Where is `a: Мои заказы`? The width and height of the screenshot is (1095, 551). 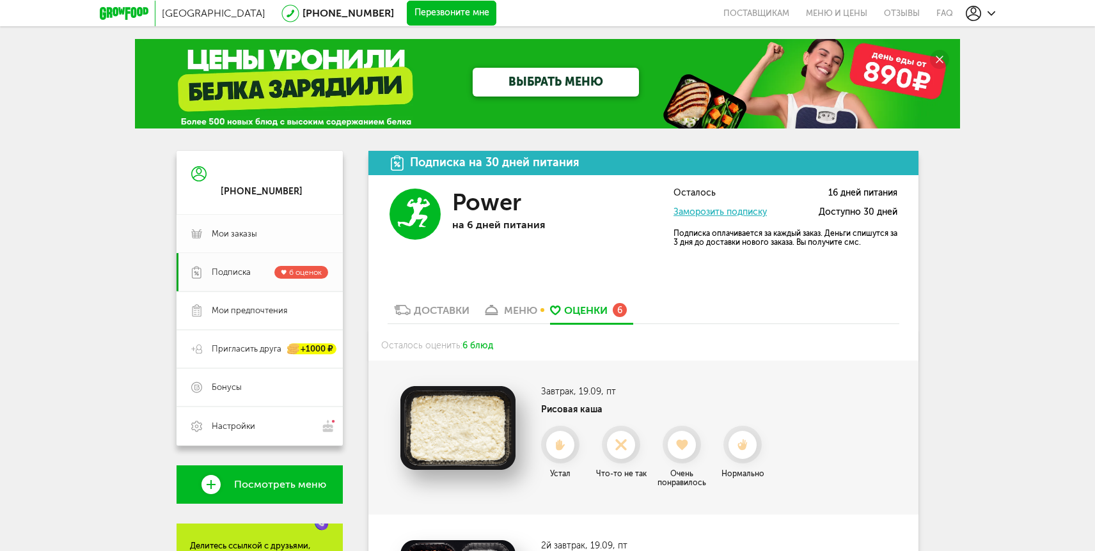 a: Мои заказы is located at coordinates (260, 234).